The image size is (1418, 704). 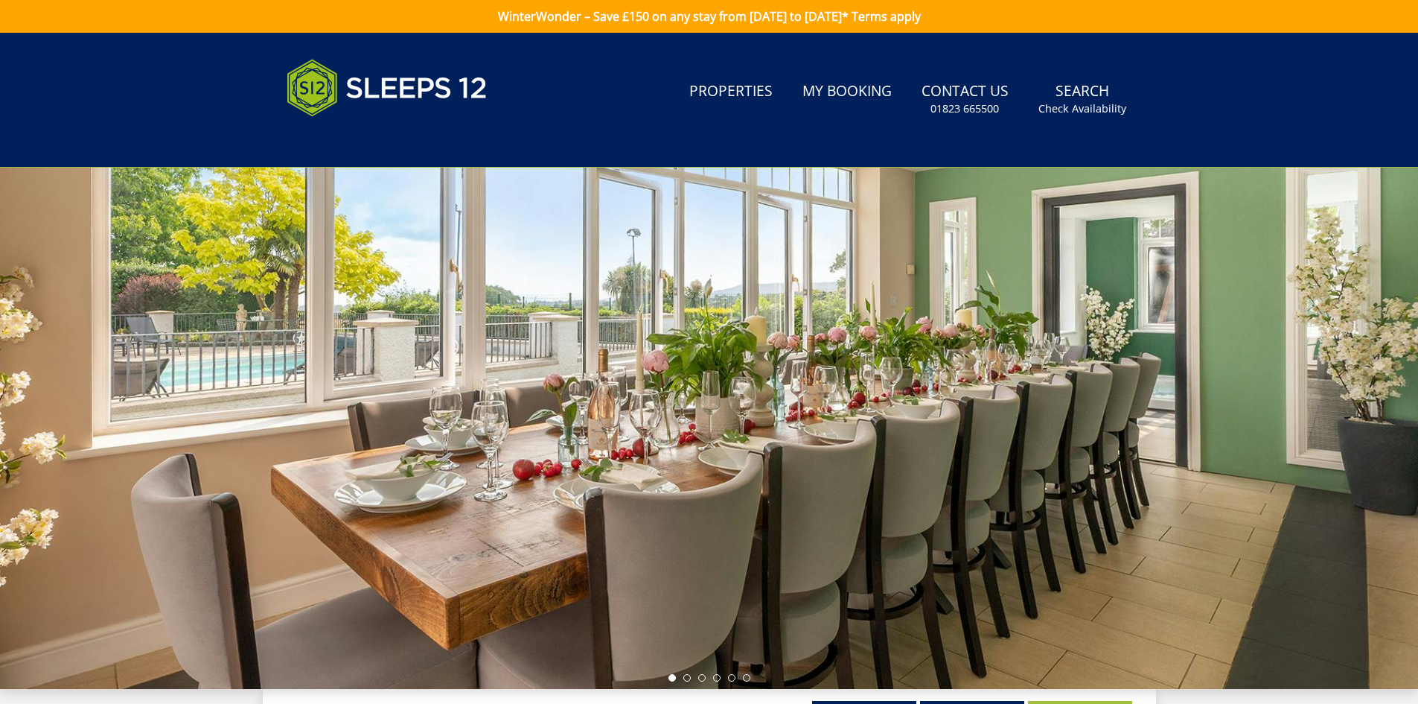 I want to click on small: Check Availability, so click(x=1083, y=109).